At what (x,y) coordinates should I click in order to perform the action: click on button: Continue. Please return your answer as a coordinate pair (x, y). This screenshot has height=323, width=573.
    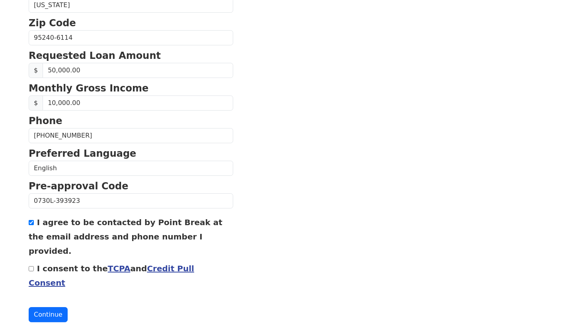
    Looking at the image, I should click on (48, 315).